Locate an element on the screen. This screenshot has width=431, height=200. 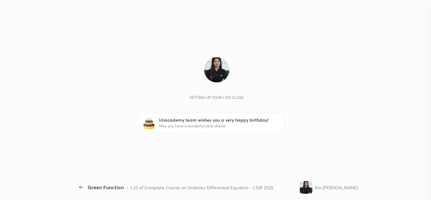
div: Setting up your live class is located at coordinates (217, 97).